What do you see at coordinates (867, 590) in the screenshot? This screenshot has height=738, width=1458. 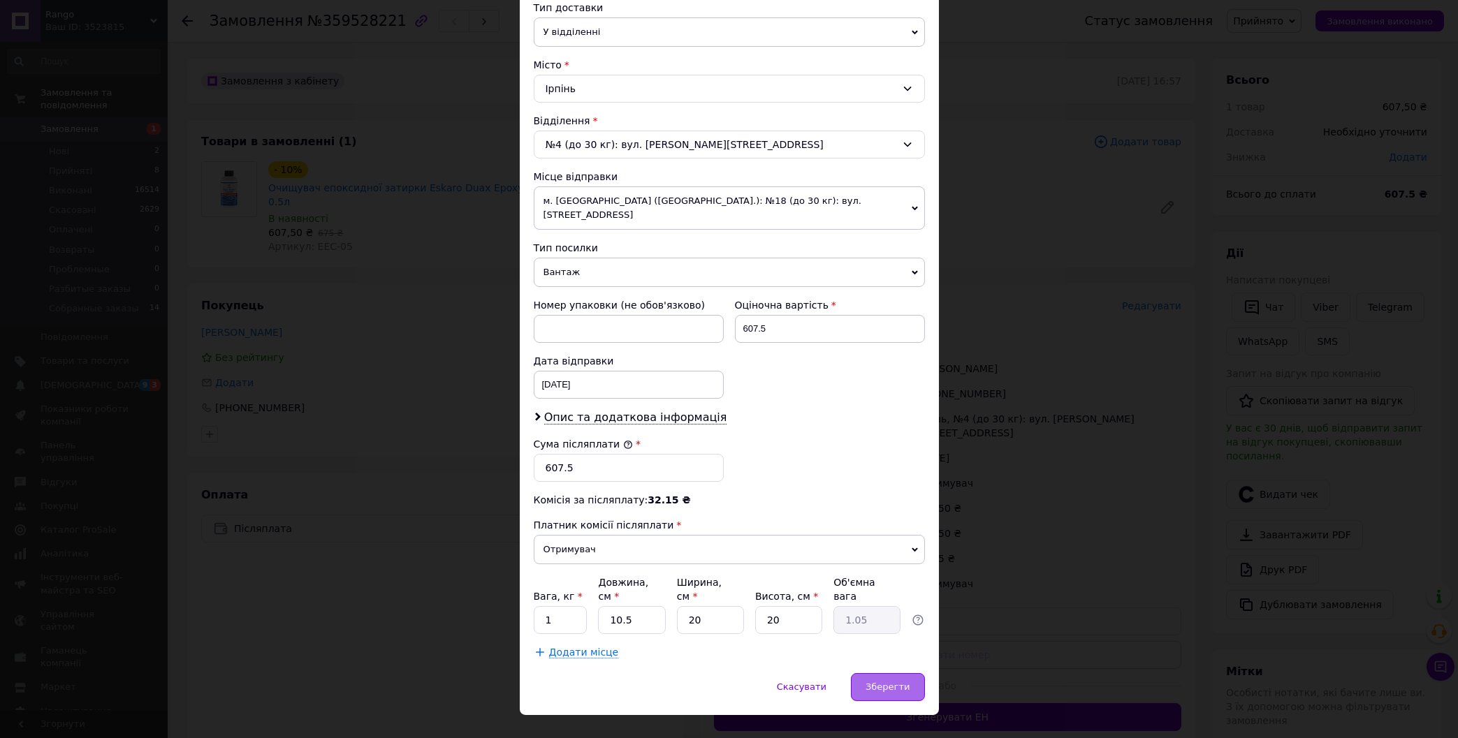 I see `div: Об'ємна вага` at bounding box center [867, 590].